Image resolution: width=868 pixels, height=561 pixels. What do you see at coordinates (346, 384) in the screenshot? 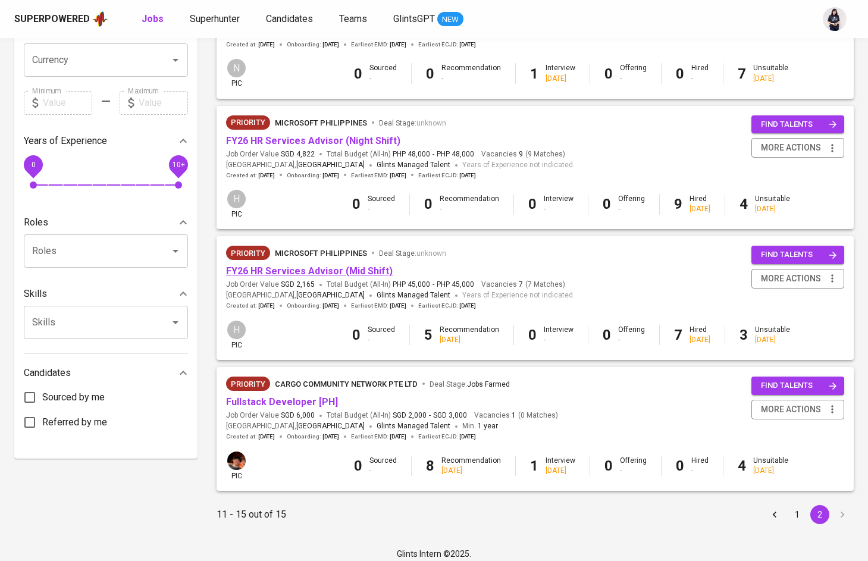
I see `span: cargo community network pte ltd` at bounding box center [346, 384].